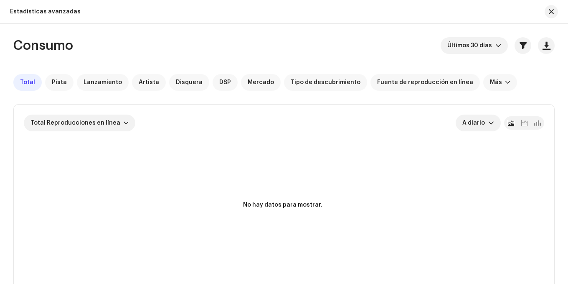  What do you see at coordinates (475, 123) in the screenshot?
I see `span: A diario` at bounding box center [475, 123].